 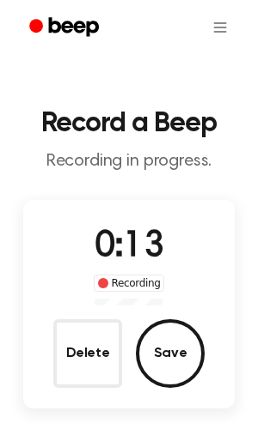 What do you see at coordinates (129, 161) in the screenshot?
I see `p: Recording in progress.` at bounding box center [129, 161].